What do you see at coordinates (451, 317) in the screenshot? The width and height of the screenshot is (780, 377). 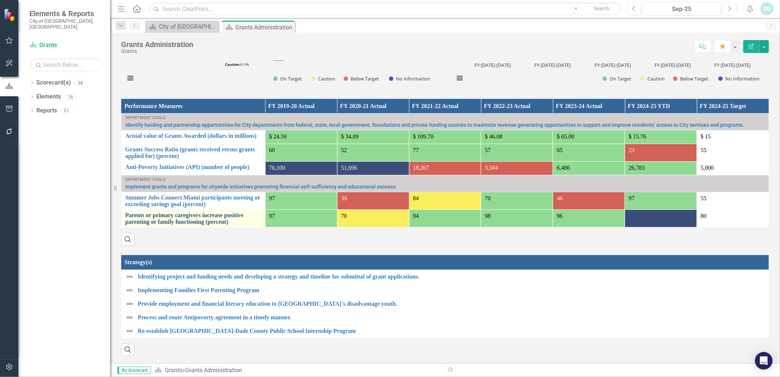 I see `a: Process and route Antipoverty agreement in a timely manner.` at bounding box center [451, 317].